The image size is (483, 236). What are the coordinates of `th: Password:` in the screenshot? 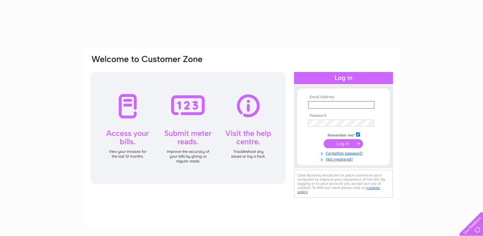 It's located at (344, 116).